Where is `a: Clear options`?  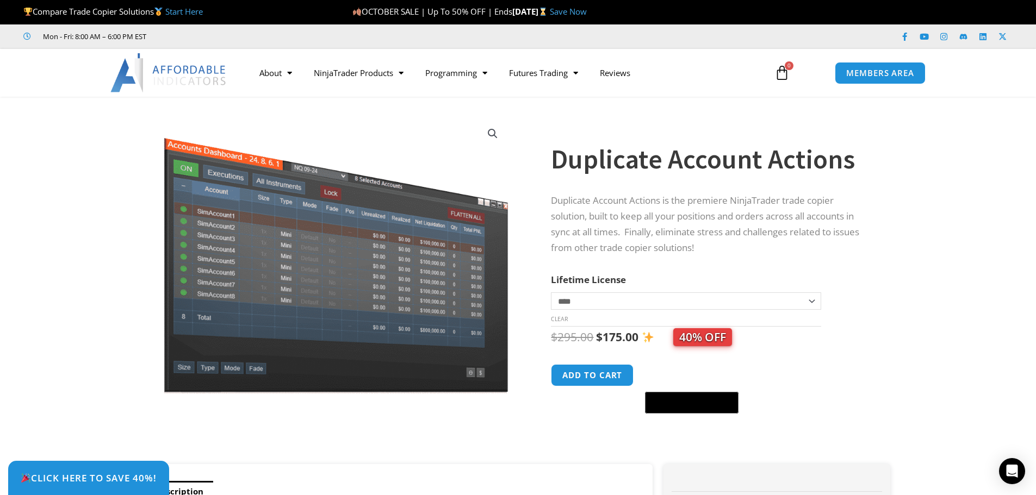
a: Clear options is located at coordinates (559, 319).